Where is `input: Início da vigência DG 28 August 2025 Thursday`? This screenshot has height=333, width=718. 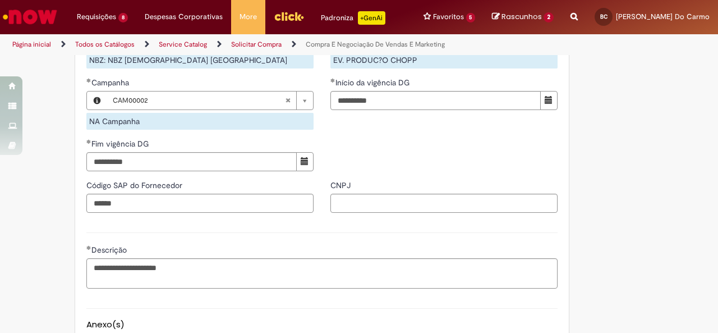 input: Início da vigência DG 28 August 2025 Thursday is located at coordinates (435, 100).